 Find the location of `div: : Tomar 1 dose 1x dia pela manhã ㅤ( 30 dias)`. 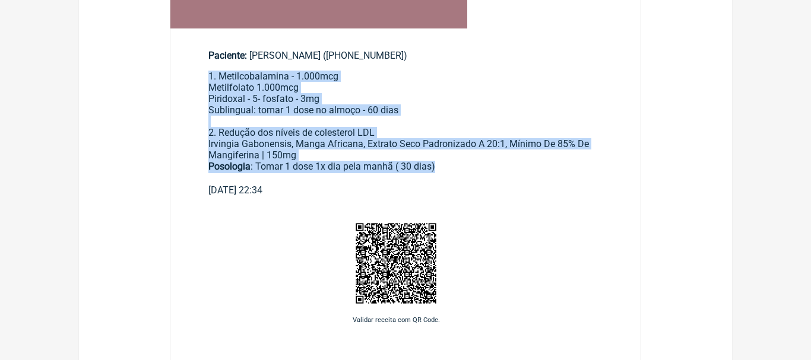

div: : Tomar 1 dose 1x dia pela manhã ㅤ( 30 dias) is located at coordinates (405, 173).